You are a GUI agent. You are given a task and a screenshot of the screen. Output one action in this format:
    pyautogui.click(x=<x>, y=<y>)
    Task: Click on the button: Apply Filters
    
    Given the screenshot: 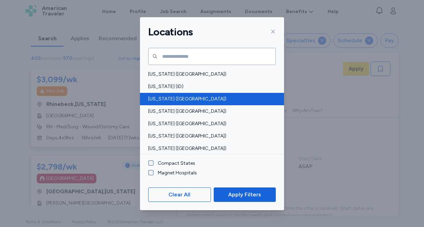 What is the action you would take?
    pyautogui.click(x=245, y=194)
    